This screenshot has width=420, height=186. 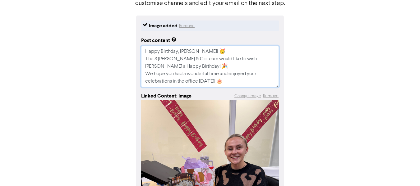 What do you see at coordinates (159, 40) in the screenshot?
I see `div: Post content` at bounding box center [159, 40].